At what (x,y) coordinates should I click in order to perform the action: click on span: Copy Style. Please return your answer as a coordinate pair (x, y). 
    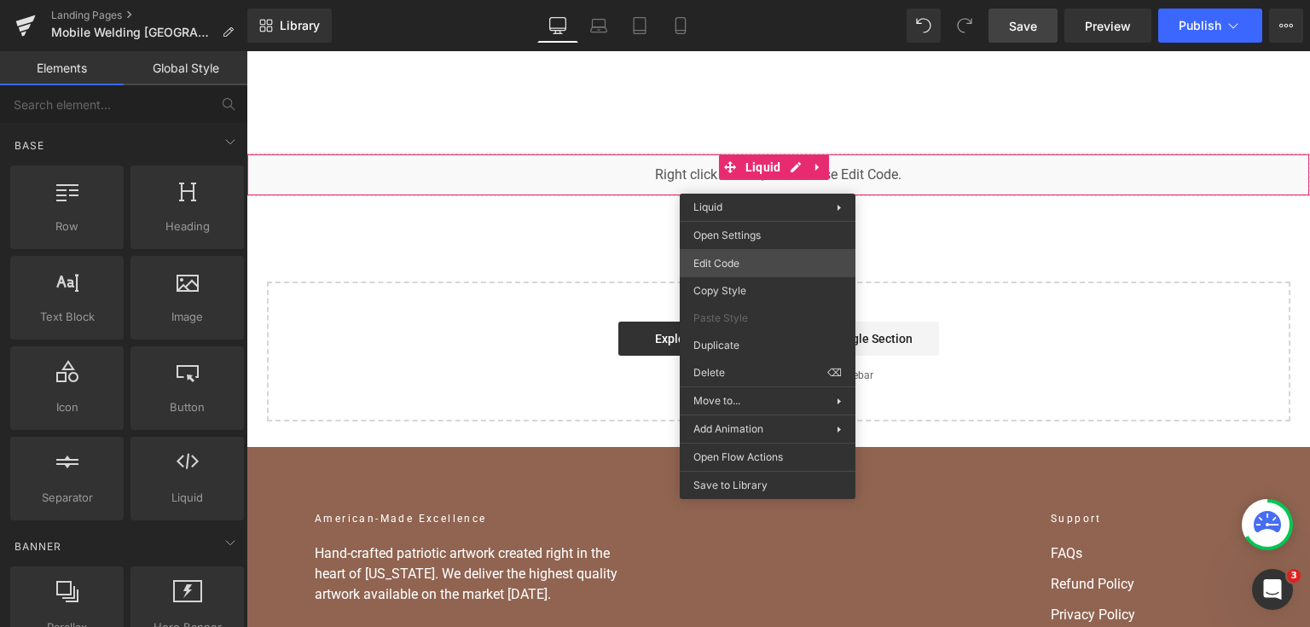
    Looking at the image, I should click on (767, 291).